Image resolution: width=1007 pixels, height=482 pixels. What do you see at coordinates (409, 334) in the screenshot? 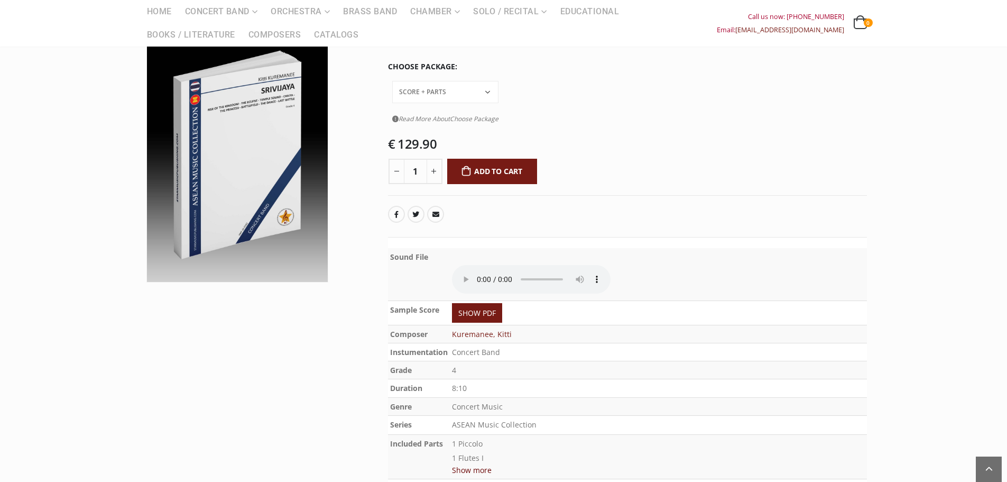
I see `b: Composer` at bounding box center [409, 334].